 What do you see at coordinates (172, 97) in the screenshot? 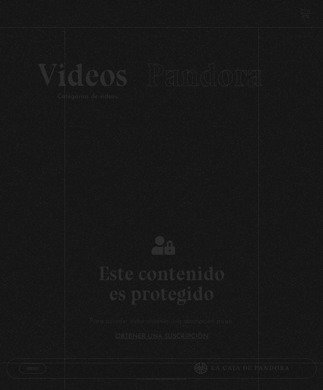
I see `p: Categorías de videos:` at bounding box center [172, 97].